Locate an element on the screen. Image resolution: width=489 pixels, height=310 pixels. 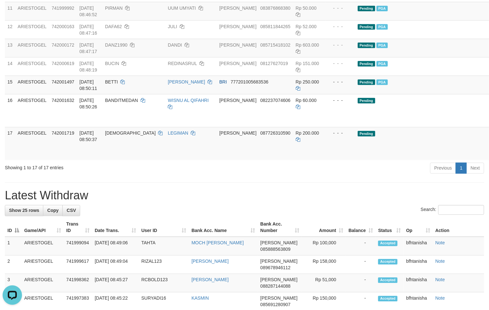
span: Rp 250.000 is located at coordinates (307, 82).